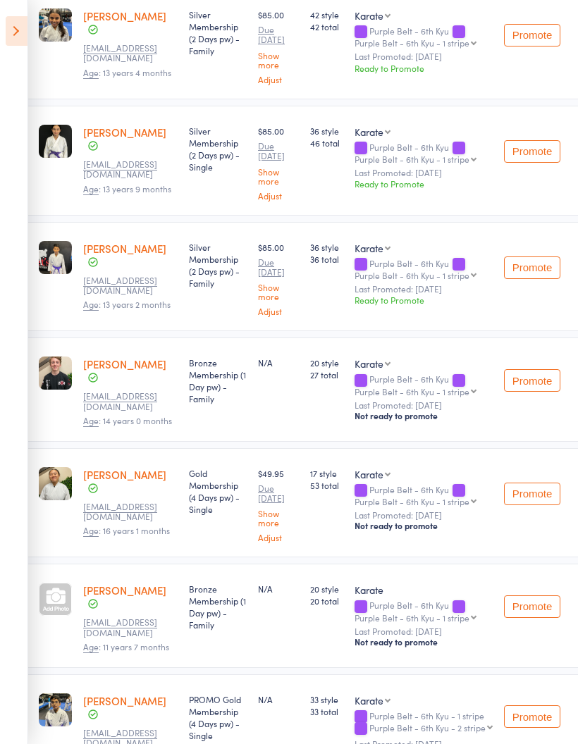 This screenshot has height=744, width=578. I want to click on small: hbaxi79@gmail.com, so click(129, 285).